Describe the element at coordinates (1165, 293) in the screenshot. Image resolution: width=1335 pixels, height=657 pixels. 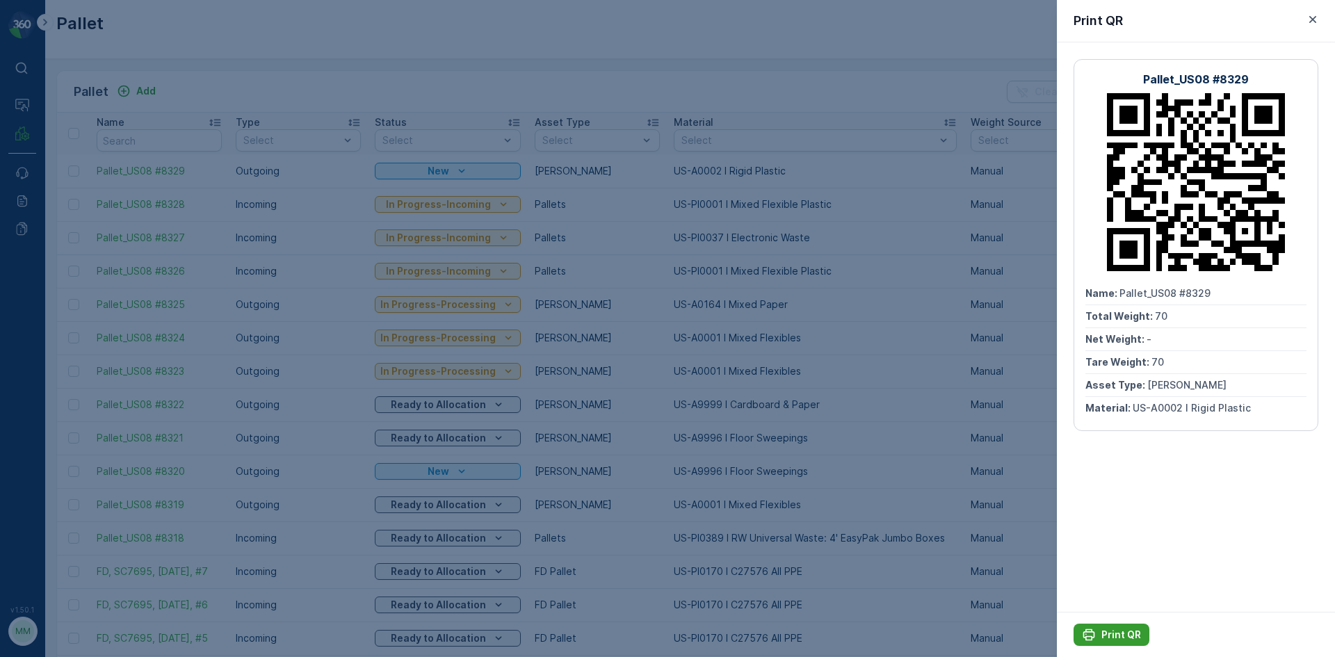
I see `span: Pallet_US08 #8329` at that location.